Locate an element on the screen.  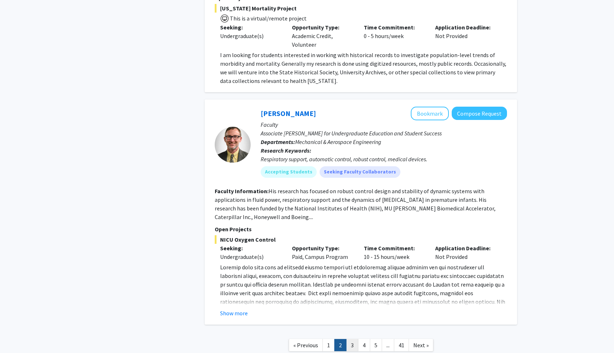
fg-read-more: His research has focused on robust control design and stability of dynamic systems with applicati... is located at coordinates (355, 204).